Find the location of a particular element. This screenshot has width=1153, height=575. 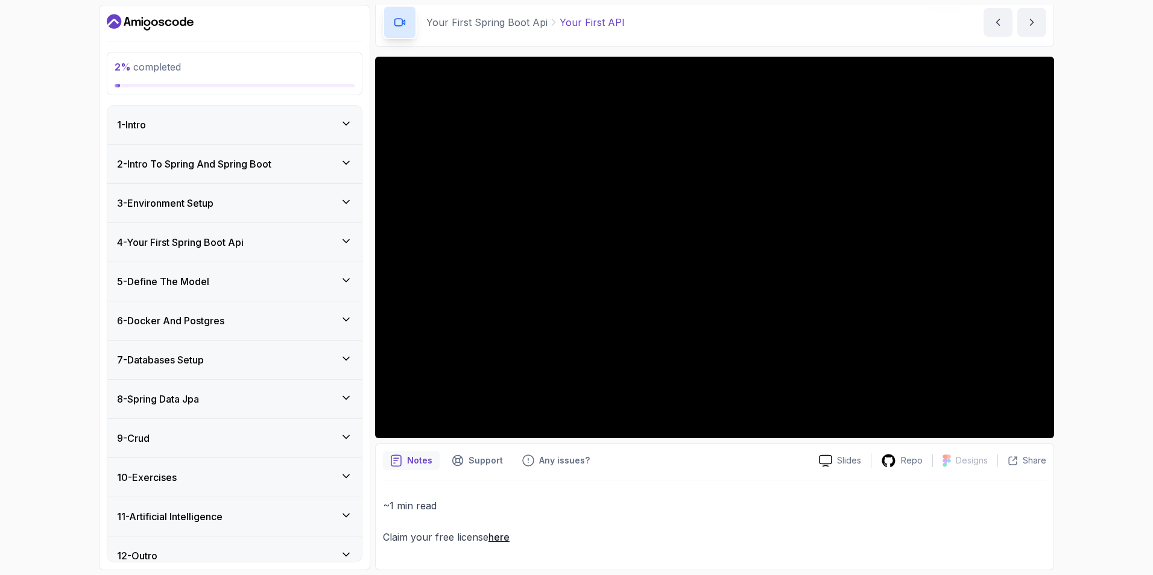

a: here is located at coordinates (499, 537).